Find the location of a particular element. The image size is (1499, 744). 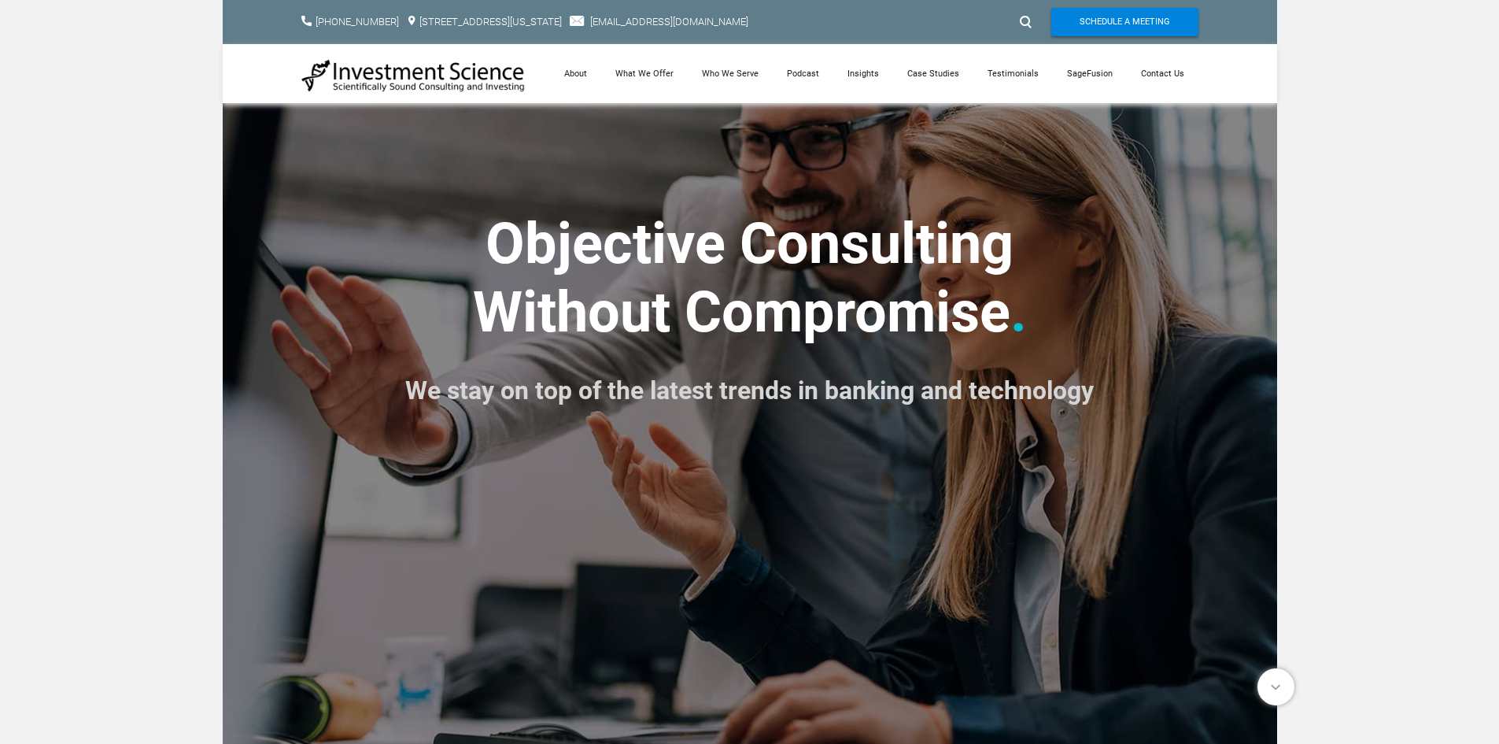

a: Who We Serve is located at coordinates (730, 73).